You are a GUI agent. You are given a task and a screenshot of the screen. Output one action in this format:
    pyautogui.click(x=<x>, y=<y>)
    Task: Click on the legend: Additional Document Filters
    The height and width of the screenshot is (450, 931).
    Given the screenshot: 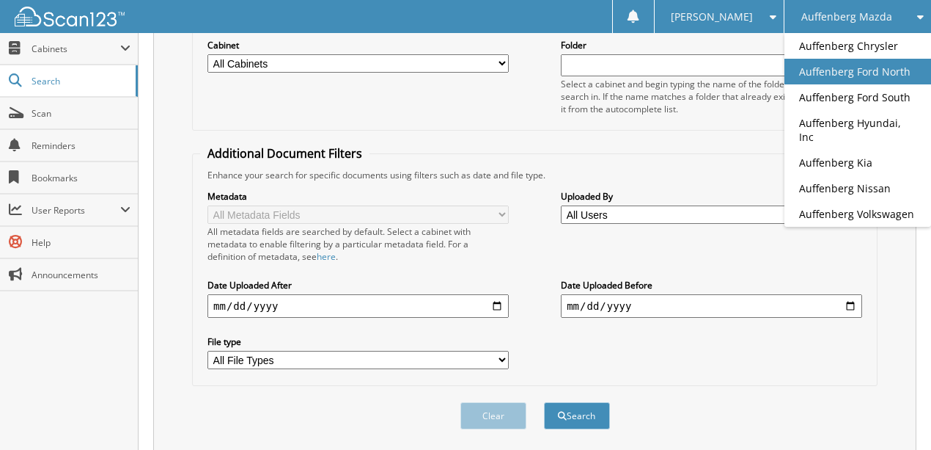 What is the action you would take?
    pyautogui.click(x=285, y=153)
    